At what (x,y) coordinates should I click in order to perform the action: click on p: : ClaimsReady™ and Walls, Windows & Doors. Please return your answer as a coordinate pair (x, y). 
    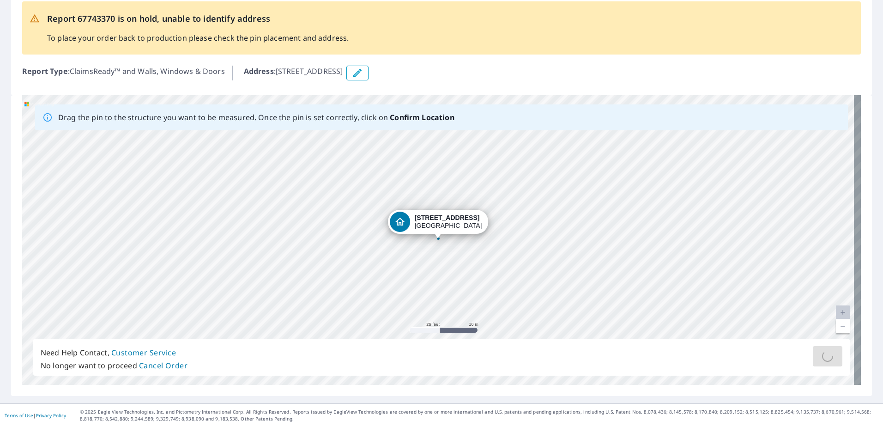
    Looking at the image, I should click on (123, 73).